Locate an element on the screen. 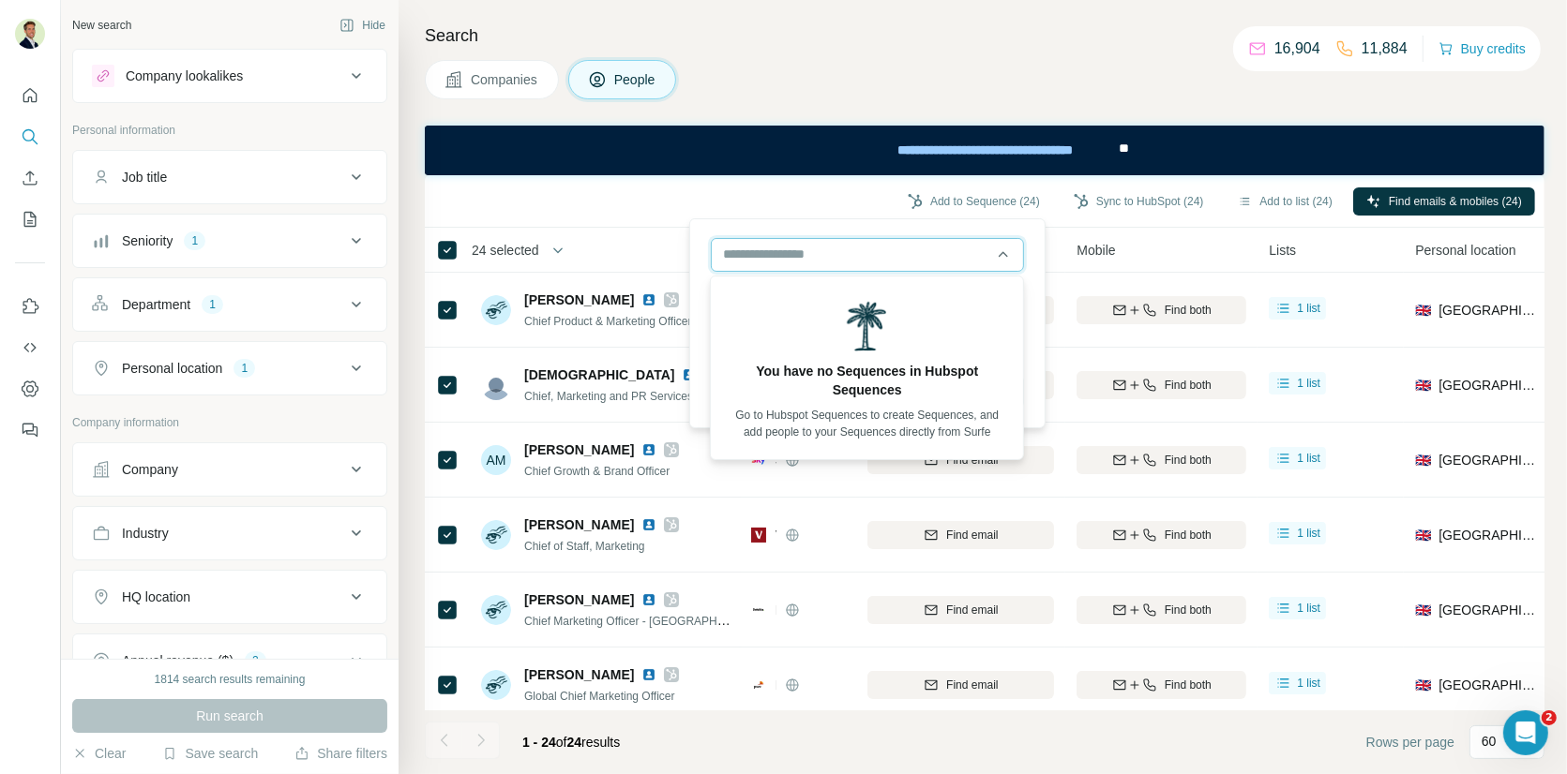  div: Seniority is located at coordinates (147, 241).